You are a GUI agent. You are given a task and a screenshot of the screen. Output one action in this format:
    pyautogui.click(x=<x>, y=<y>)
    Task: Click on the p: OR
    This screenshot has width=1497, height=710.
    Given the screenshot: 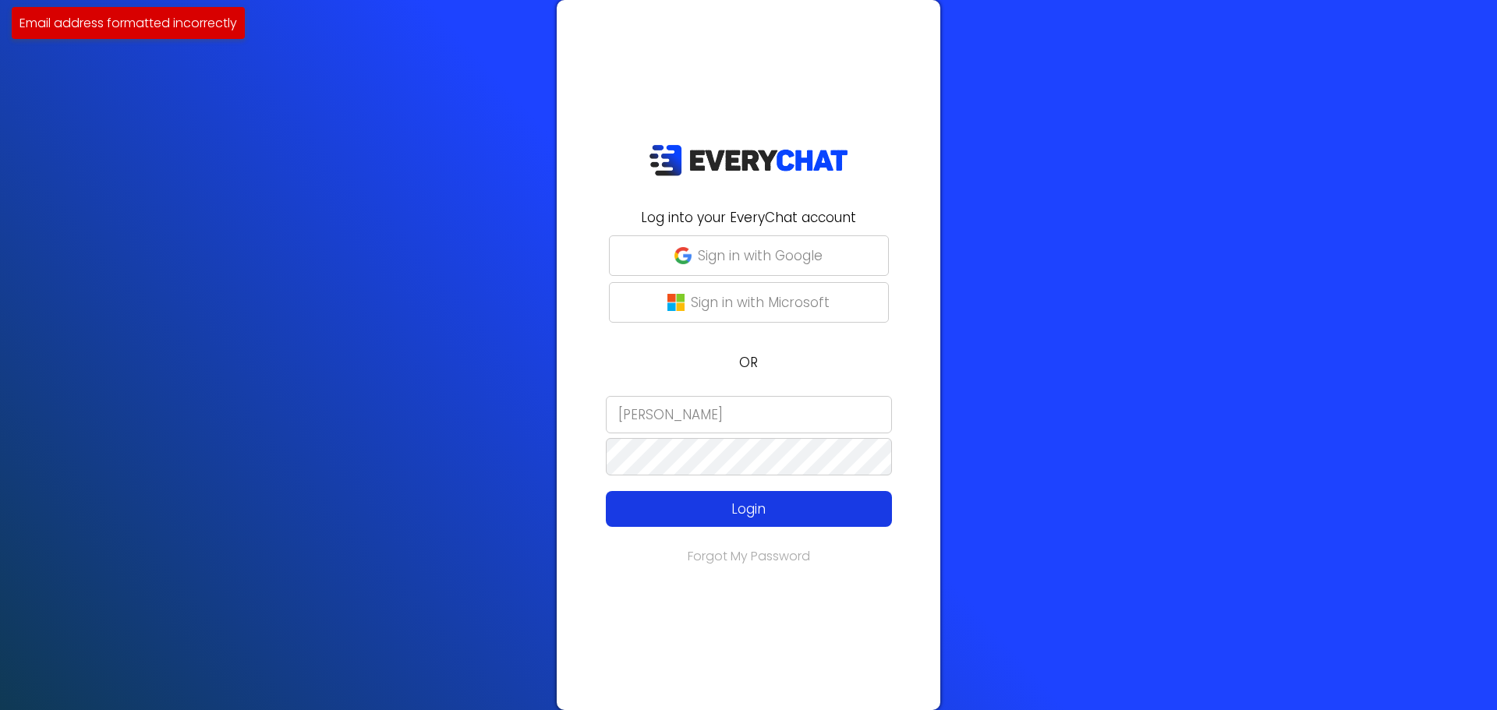 What is the action you would take?
    pyautogui.click(x=749, y=363)
    